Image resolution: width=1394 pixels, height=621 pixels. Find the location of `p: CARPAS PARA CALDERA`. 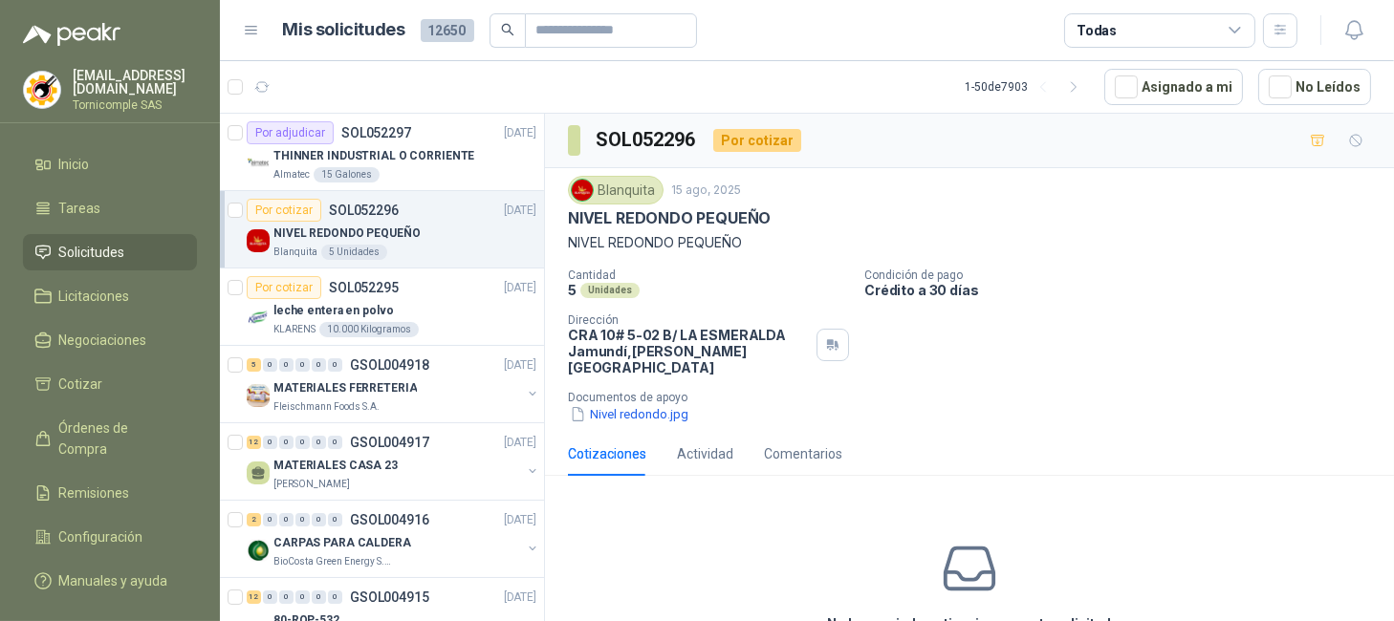

p: CARPAS PARA CALDERA is located at coordinates (342, 543).